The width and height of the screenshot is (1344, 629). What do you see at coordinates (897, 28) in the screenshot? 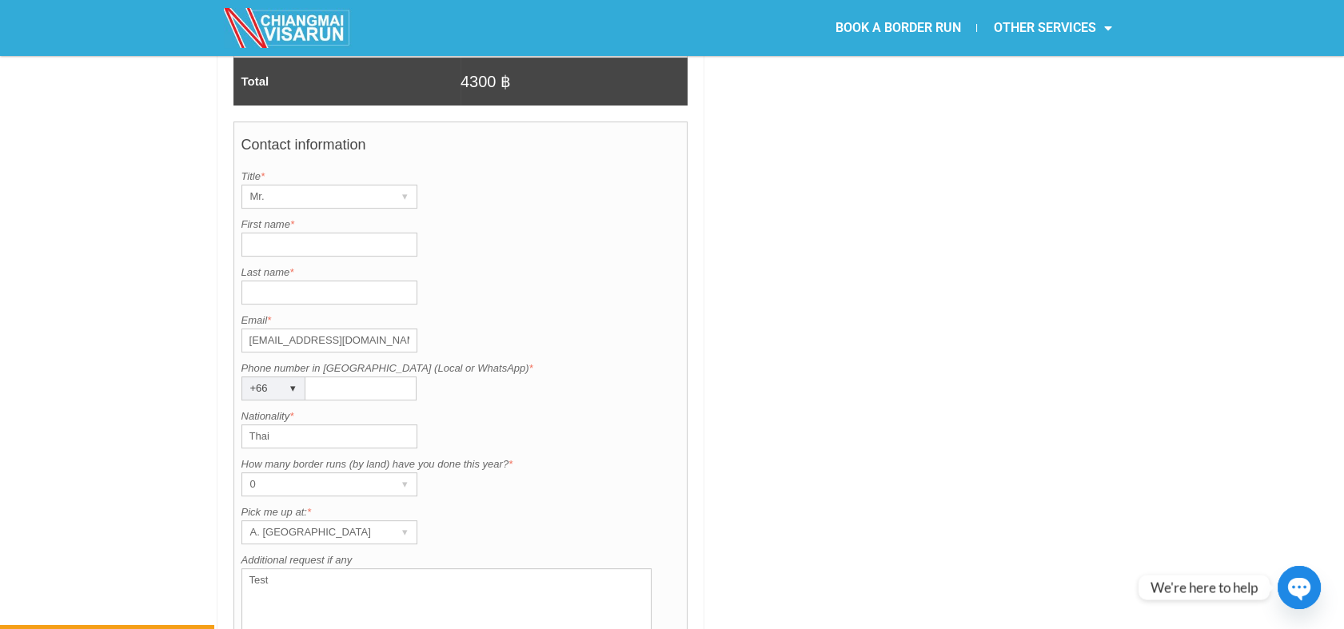
I see `a: BOOK A BORDER RUN` at bounding box center [897, 28].